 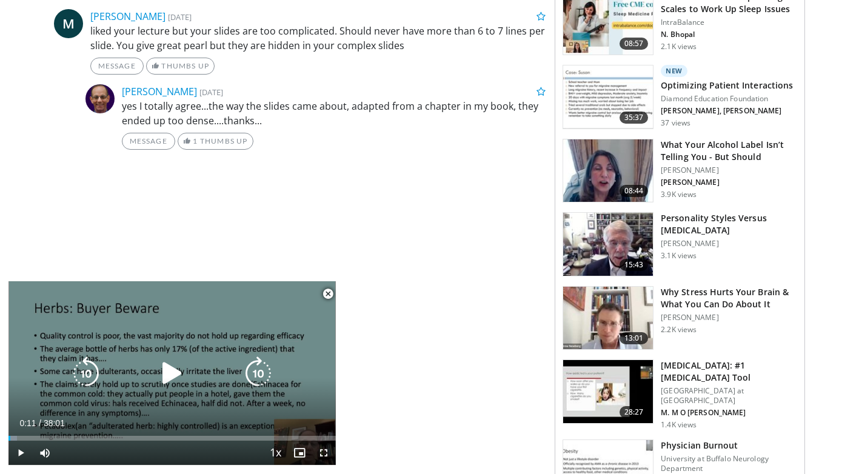 What do you see at coordinates (68, 24) in the screenshot?
I see `span: M` at bounding box center [68, 24].